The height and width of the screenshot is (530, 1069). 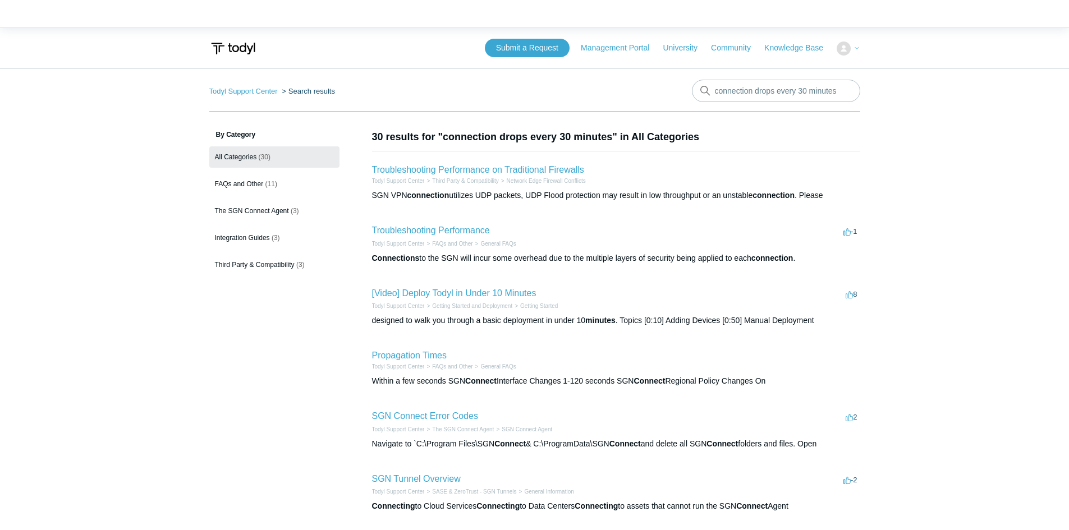 I want to click on div: Within a few seconds SGN Interface Changes 1-120 seconds SGN Regional Policy Changes On, so click(x=616, y=381).